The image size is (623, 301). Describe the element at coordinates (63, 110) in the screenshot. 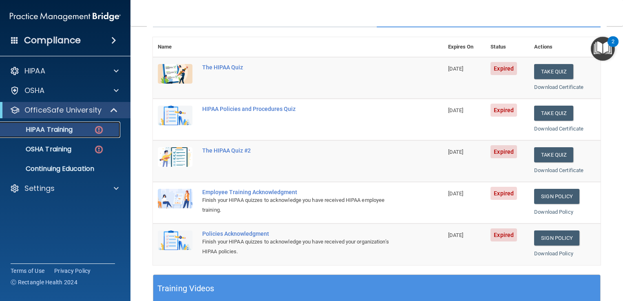

I see `p: OfficeSafe University` at that location.